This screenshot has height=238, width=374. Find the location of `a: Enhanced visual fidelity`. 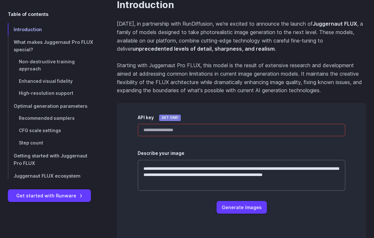

a: Enhanced visual fidelity is located at coordinates (52, 81).